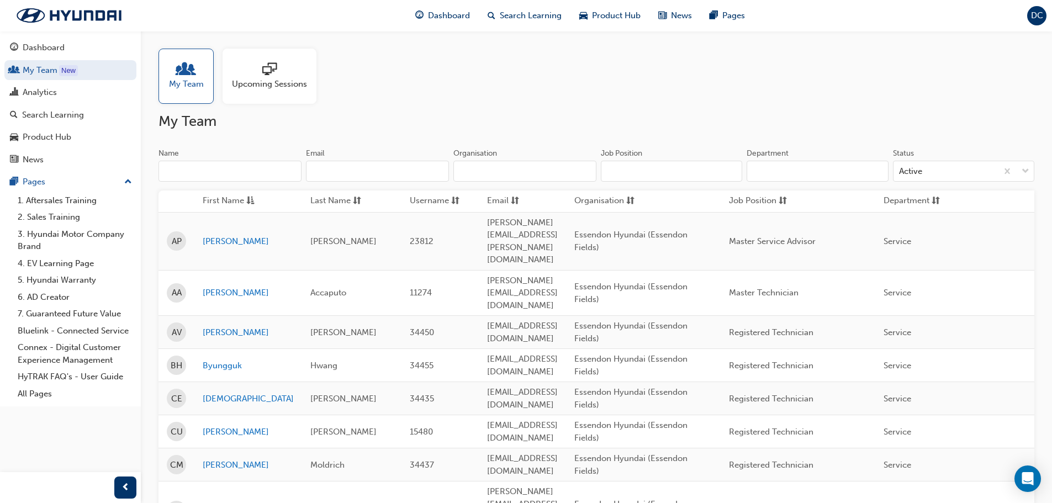 This screenshot has width=1052, height=503. What do you see at coordinates (911, 171) in the screenshot?
I see `div: Active` at bounding box center [911, 171].